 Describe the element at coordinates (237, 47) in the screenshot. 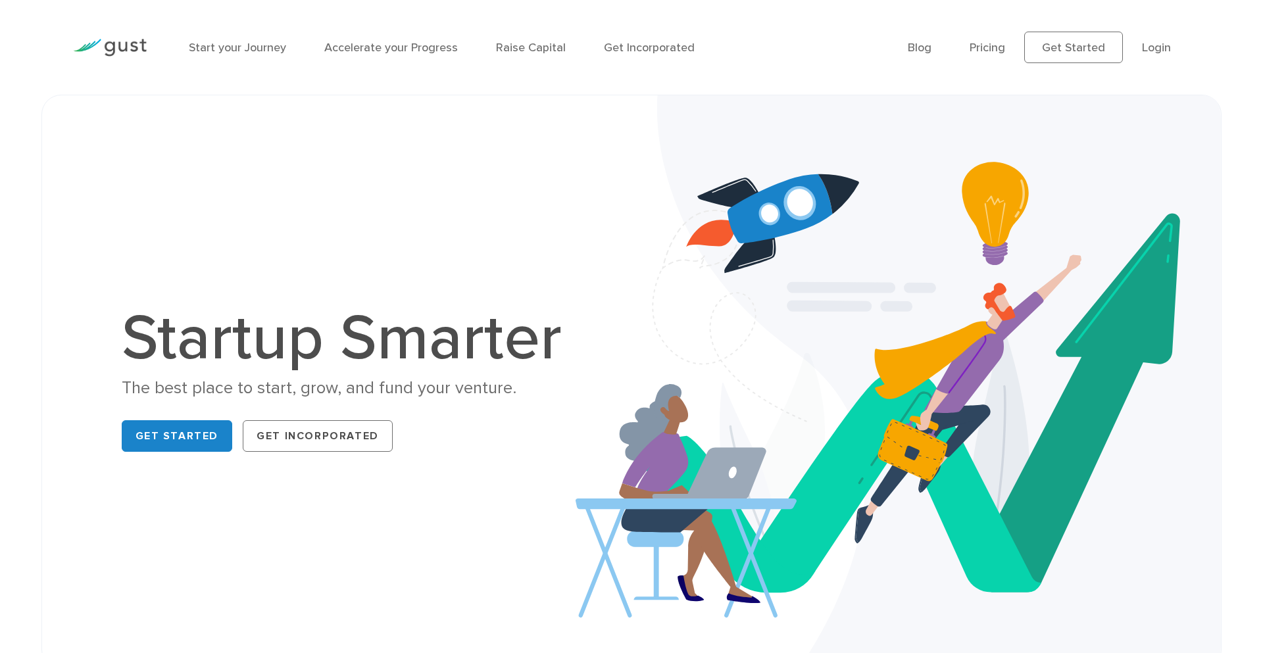

I see `a: Start your Journey` at that location.